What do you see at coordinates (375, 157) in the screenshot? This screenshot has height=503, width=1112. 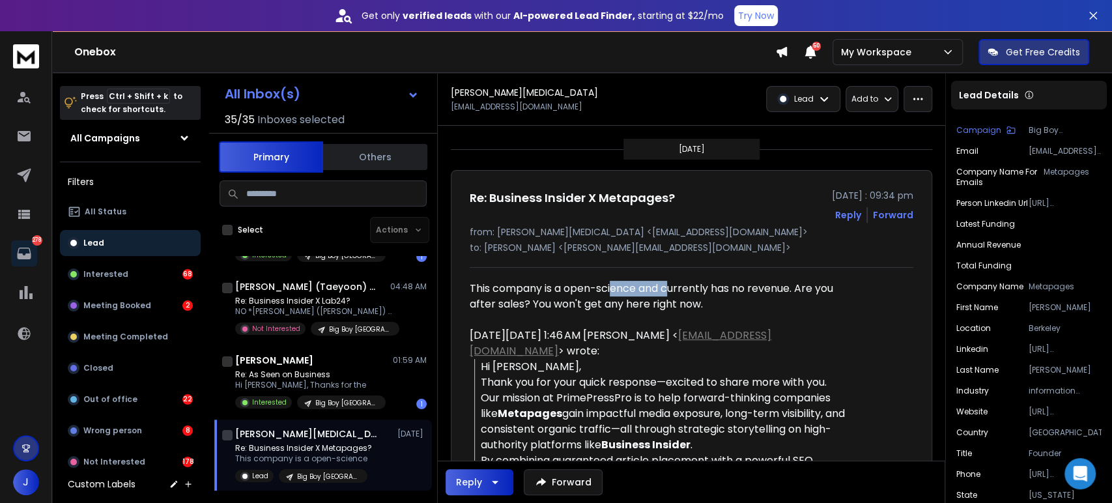 I see `button: Others` at bounding box center [375, 157].